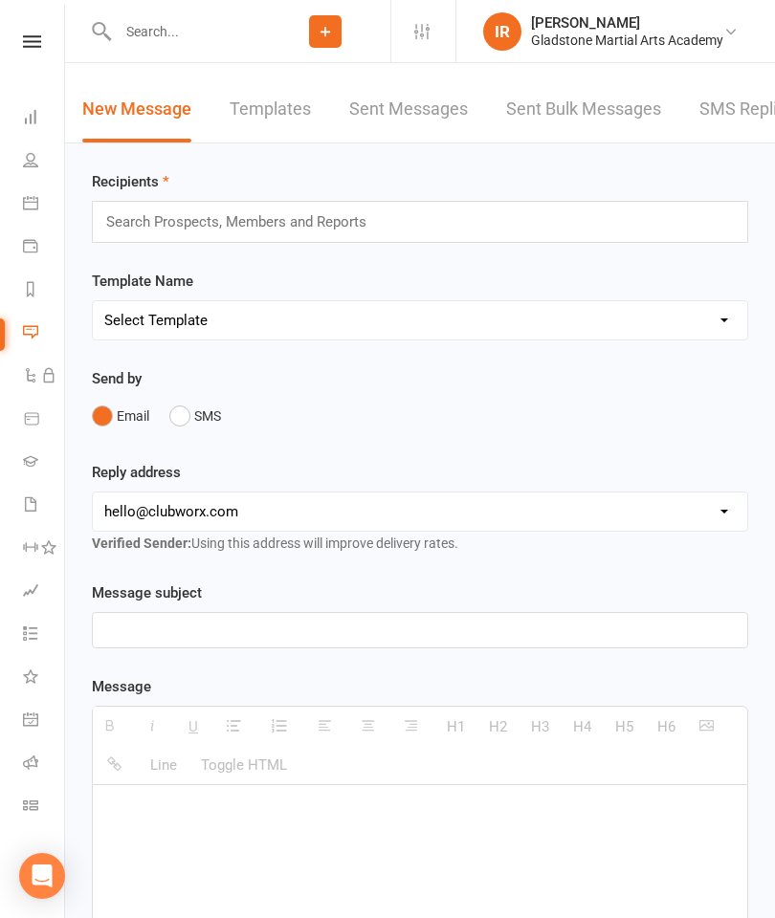 This screenshot has width=775, height=918. Describe the element at coordinates (408, 109) in the screenshot. I see `a: Sent Messages` at that location.